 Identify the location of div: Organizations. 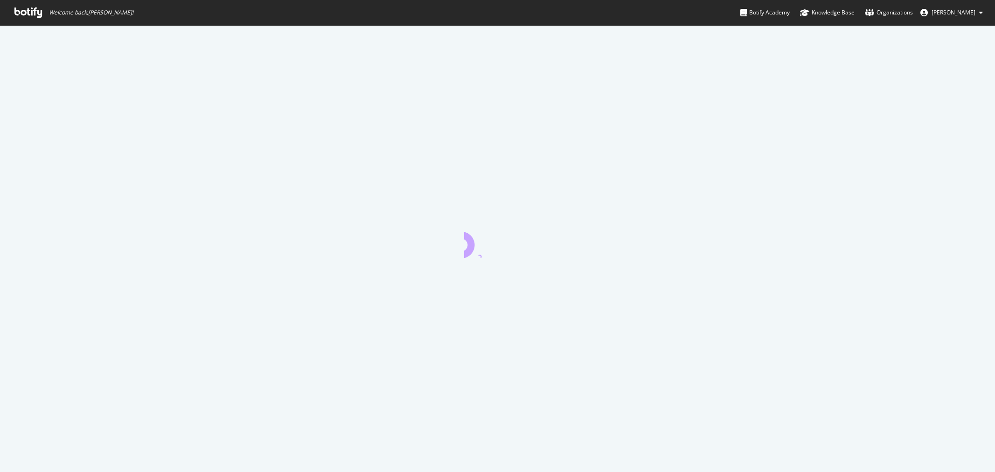
(888, 13).